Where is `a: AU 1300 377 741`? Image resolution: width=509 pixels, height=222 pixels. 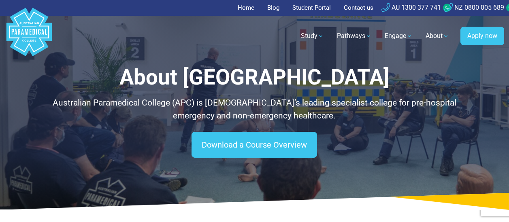 a: AU 1300 377 741 is located at coordinates (411, 7).